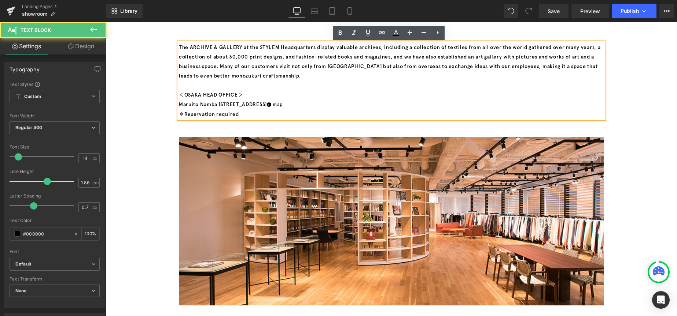  Describe the element at coordinates (29, 127) in the screenshot. I see `b: Regular 400` at that location.